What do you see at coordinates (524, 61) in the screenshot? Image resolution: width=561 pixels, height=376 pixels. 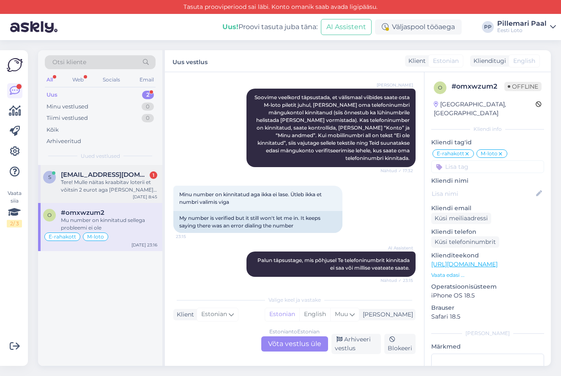 I see `span: English` at bounding box center [524, 61].